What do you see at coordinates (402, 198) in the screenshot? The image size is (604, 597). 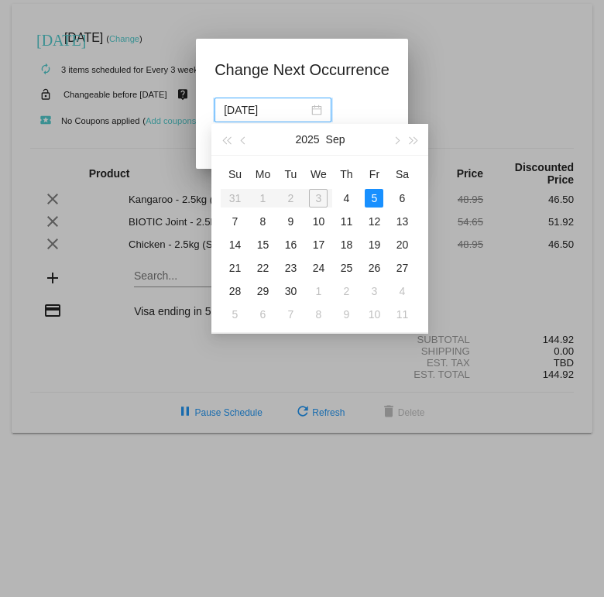 I see `td: 9/6/2025` at bounding box center [402, 198].